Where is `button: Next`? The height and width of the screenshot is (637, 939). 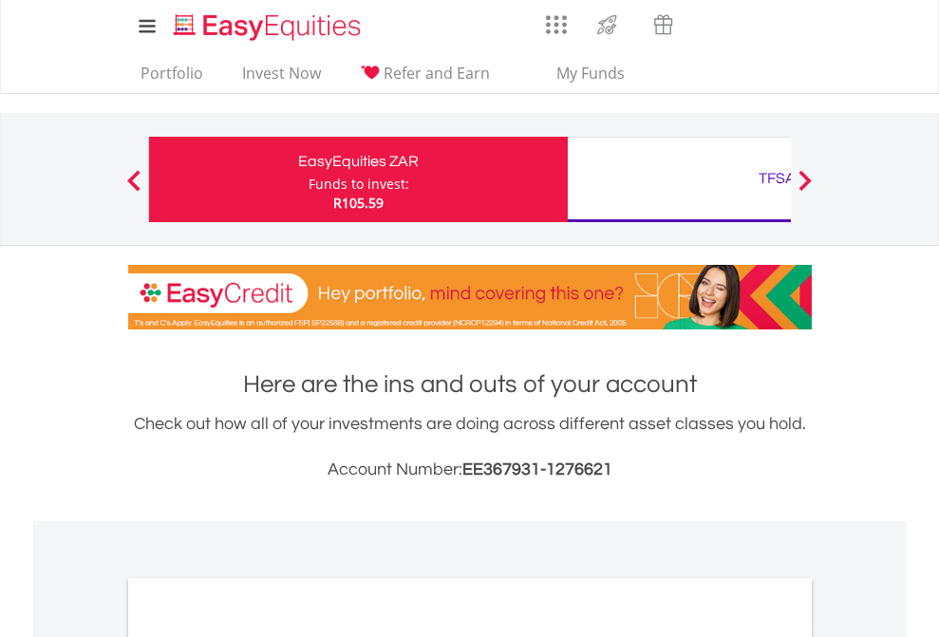
button: Next is located at coordinates (805, 189).